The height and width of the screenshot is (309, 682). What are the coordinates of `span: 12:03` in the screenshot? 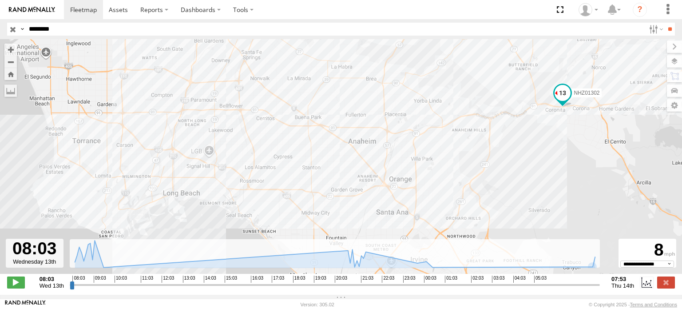 It's located at (168, 279).